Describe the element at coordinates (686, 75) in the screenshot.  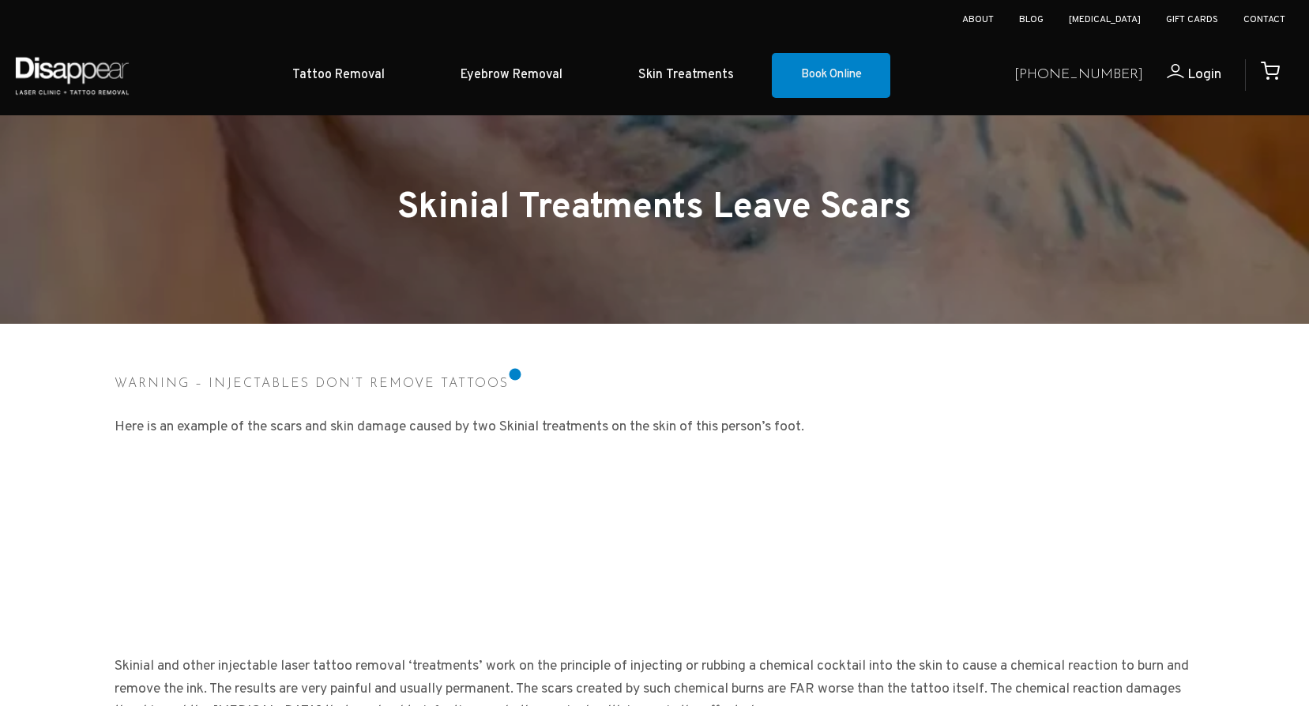
I see `a: Skin Treatments` at that location.